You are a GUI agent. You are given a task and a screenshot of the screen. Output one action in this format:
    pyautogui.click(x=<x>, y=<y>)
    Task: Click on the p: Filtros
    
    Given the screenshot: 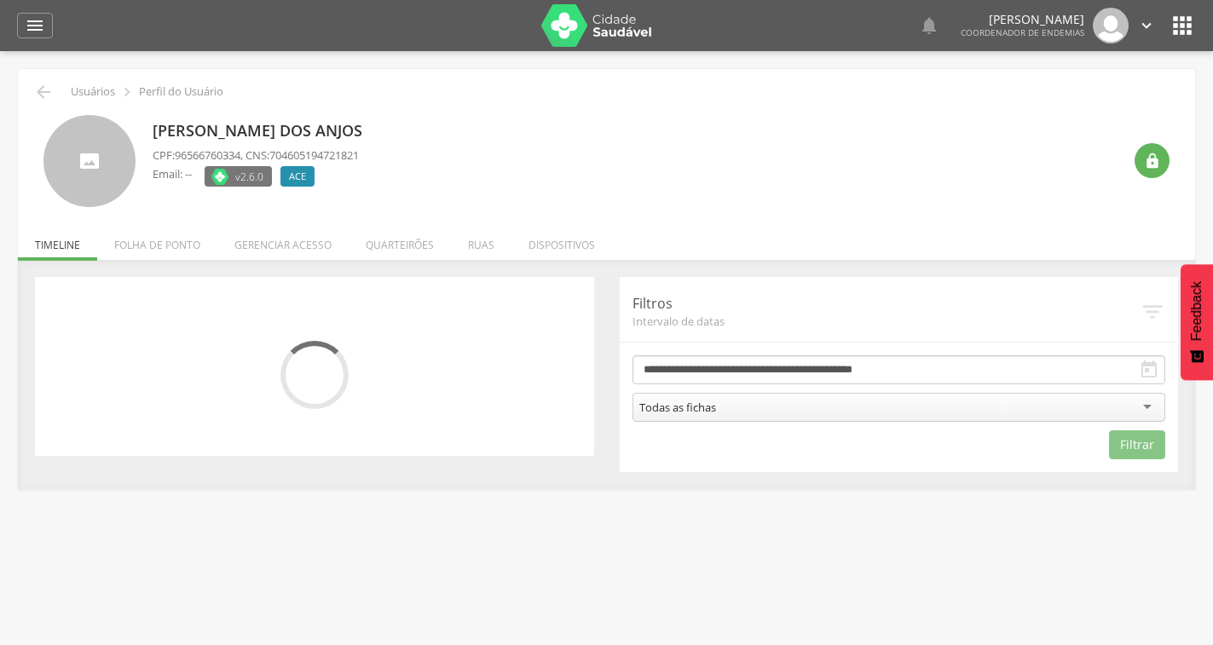 What is the action you would take?
    pyautogui.click(x=887, y=303)
    